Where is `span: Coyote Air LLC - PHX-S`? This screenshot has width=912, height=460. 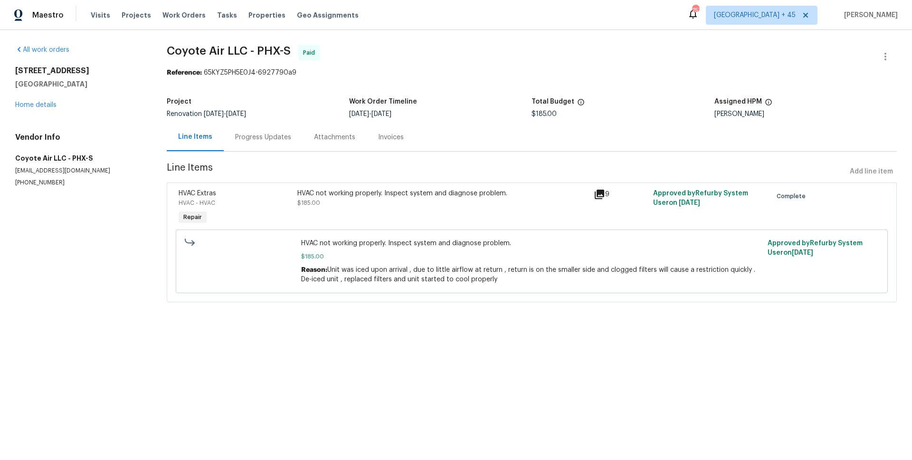 span: Coyote Air LLC - PHX-S is located at coordinates (229, 51).